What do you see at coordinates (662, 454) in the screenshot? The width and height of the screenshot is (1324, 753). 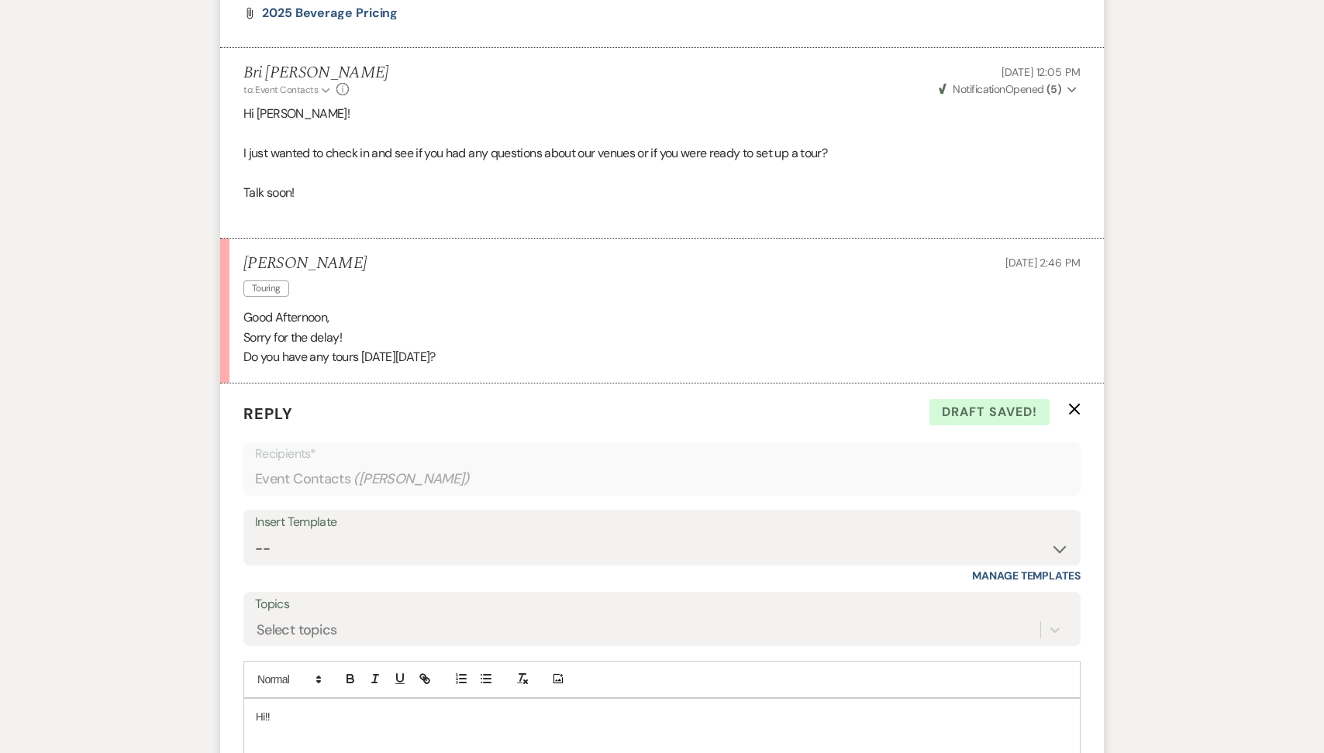 I see `p: Recipients*` at bounding box center [662, 454].